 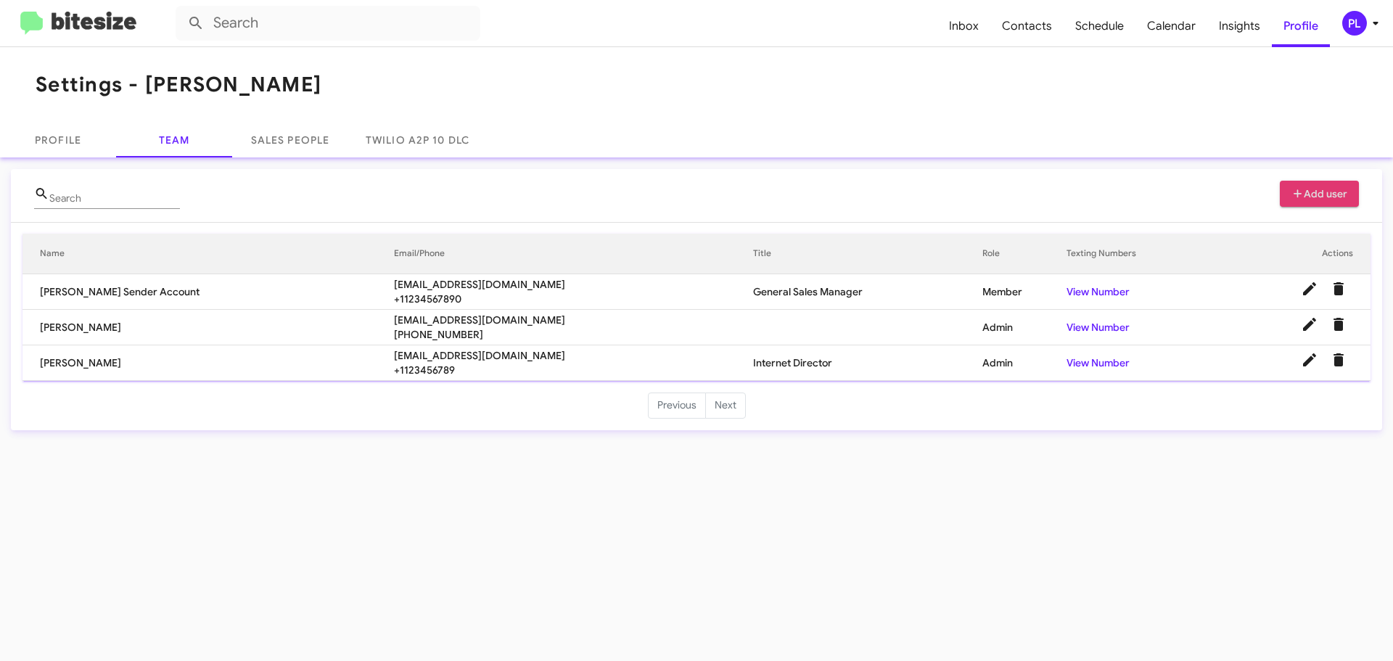 What do you see at coordinates (174, 140) in the screenshot?
I see `a: Team` at bounding box center [174, 140].